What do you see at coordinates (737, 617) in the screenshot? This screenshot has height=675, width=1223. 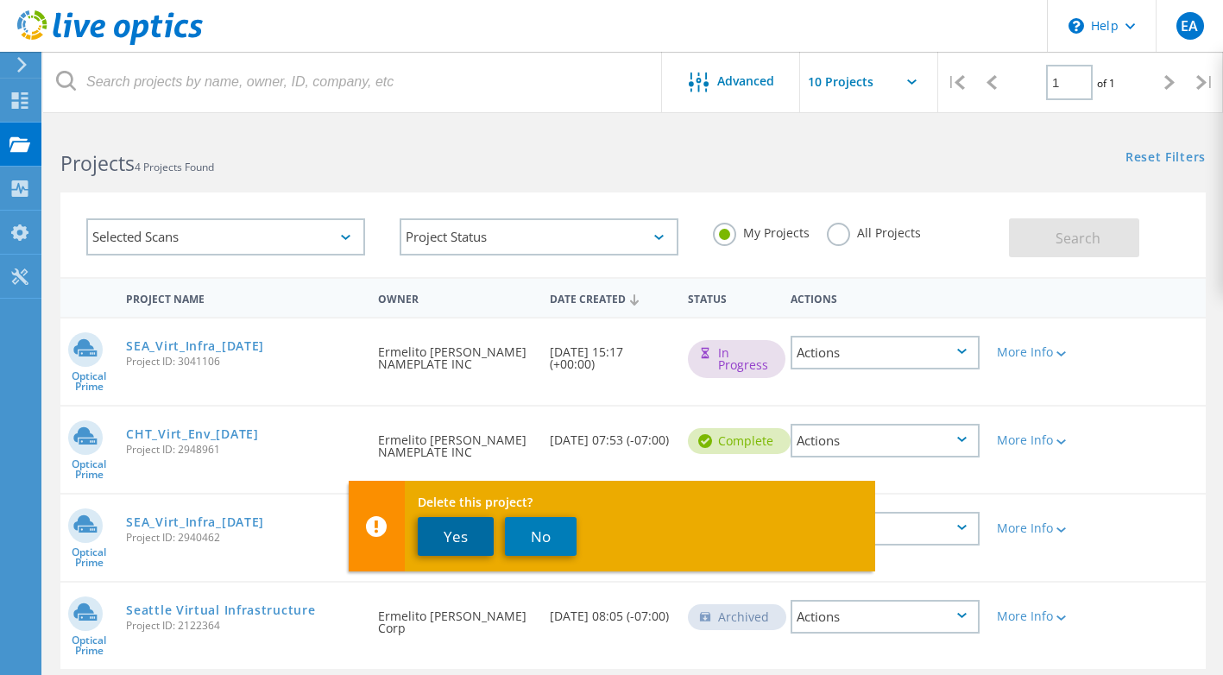 I see `div: Archived` at bounding box center [737, 617].